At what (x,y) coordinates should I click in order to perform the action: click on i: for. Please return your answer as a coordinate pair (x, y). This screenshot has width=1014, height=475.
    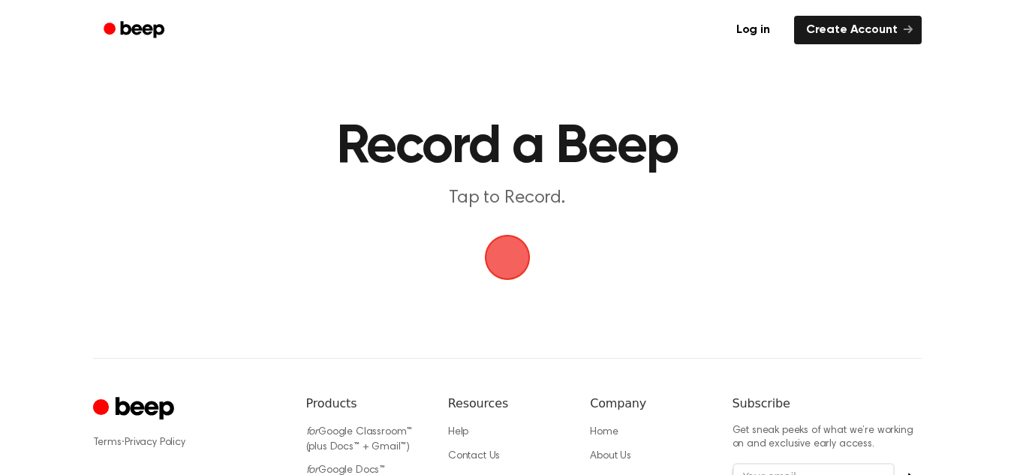
    Looking at the image, I should click on (312, 432).